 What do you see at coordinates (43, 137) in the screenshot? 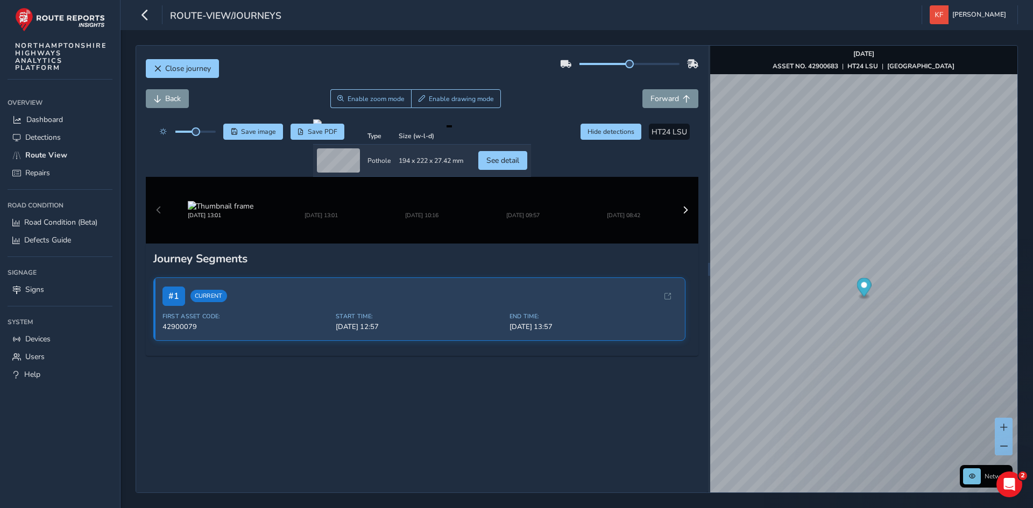
I see `span: Detections` at bounding box center [43, 137].